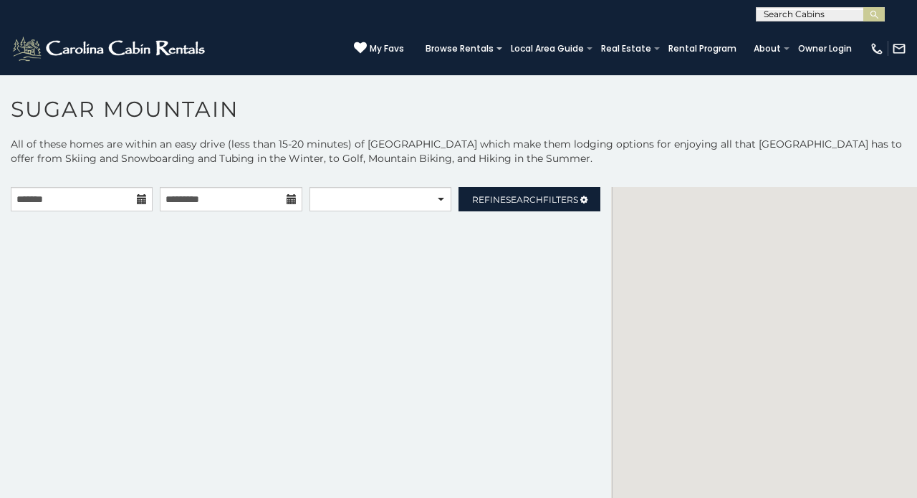  Describe the element at coordinates (825, 49) in the screenshot. I see `a: Owner Login` at that location.